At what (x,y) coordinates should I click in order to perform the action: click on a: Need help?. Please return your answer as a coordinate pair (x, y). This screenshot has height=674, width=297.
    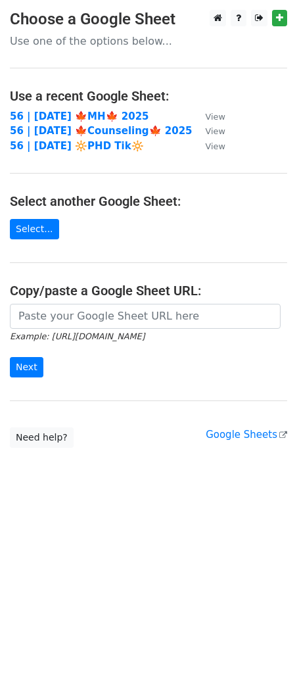
    Looking at the image, I should click on (41, 437).